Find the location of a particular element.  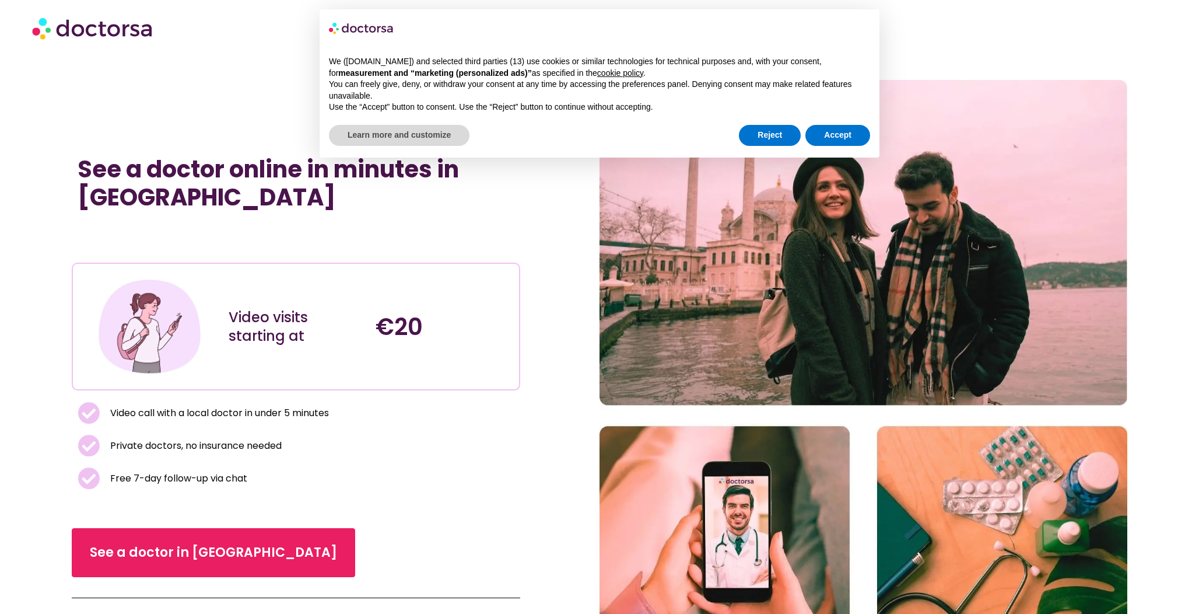

p: Use the “Accept” button to consent. Use the “Reject” button to continue without accepting. is located at coordinates (600, 107).